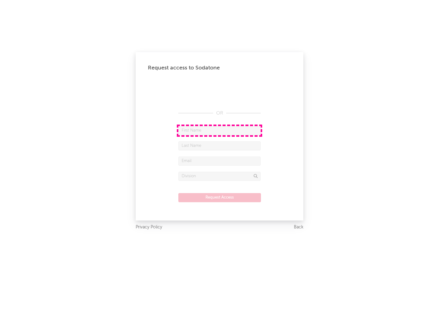 This screenshot has height=335, width=439. I want to click on input: Last Name, so click(220, 146).